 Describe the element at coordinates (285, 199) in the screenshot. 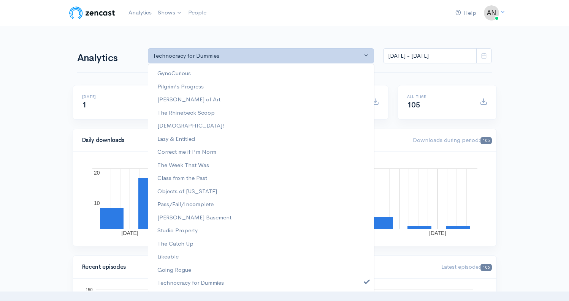

I see `div: A chart.` at that location.